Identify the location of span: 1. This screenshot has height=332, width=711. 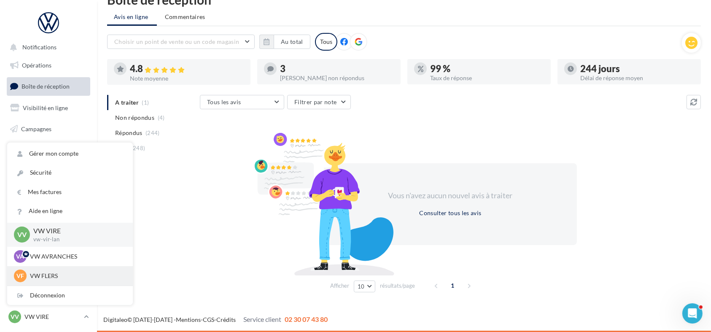
(453, 286).